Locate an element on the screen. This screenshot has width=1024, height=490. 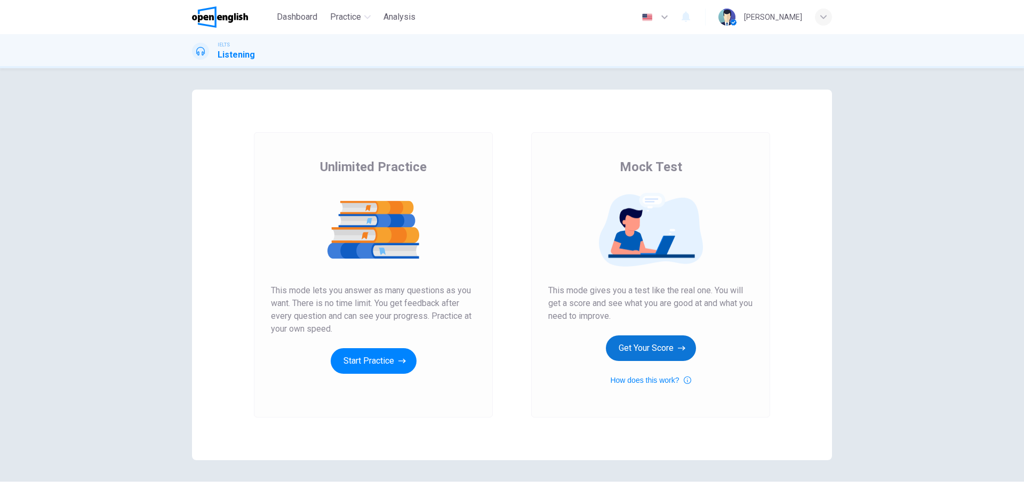
span: Unlimited Practice is located at coordinates (373, 167).